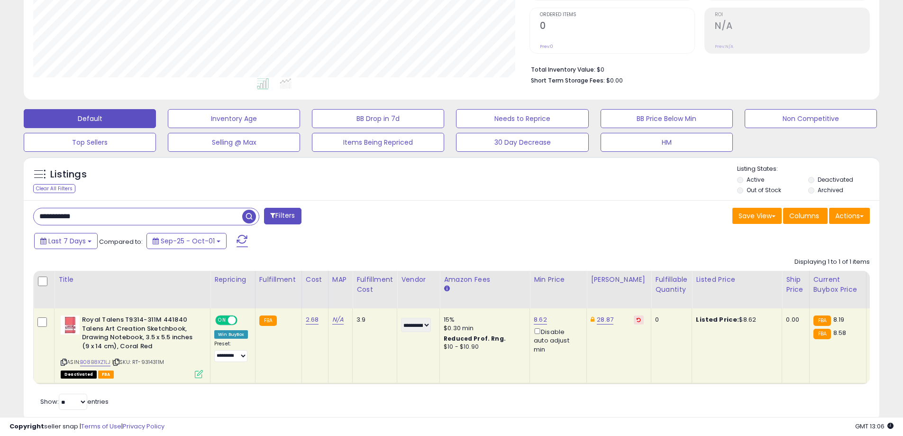 Image resolution: width=903 pixels, height=436 pixels. I want to click on div: Amazon Fees, so click(485, 279).